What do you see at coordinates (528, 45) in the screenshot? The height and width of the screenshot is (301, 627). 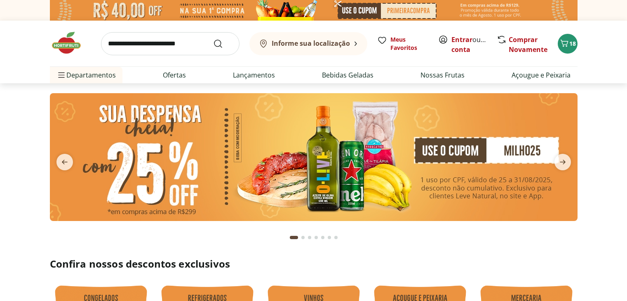 I see `a: Comprar Novamente` at bounding box center [528, 45].